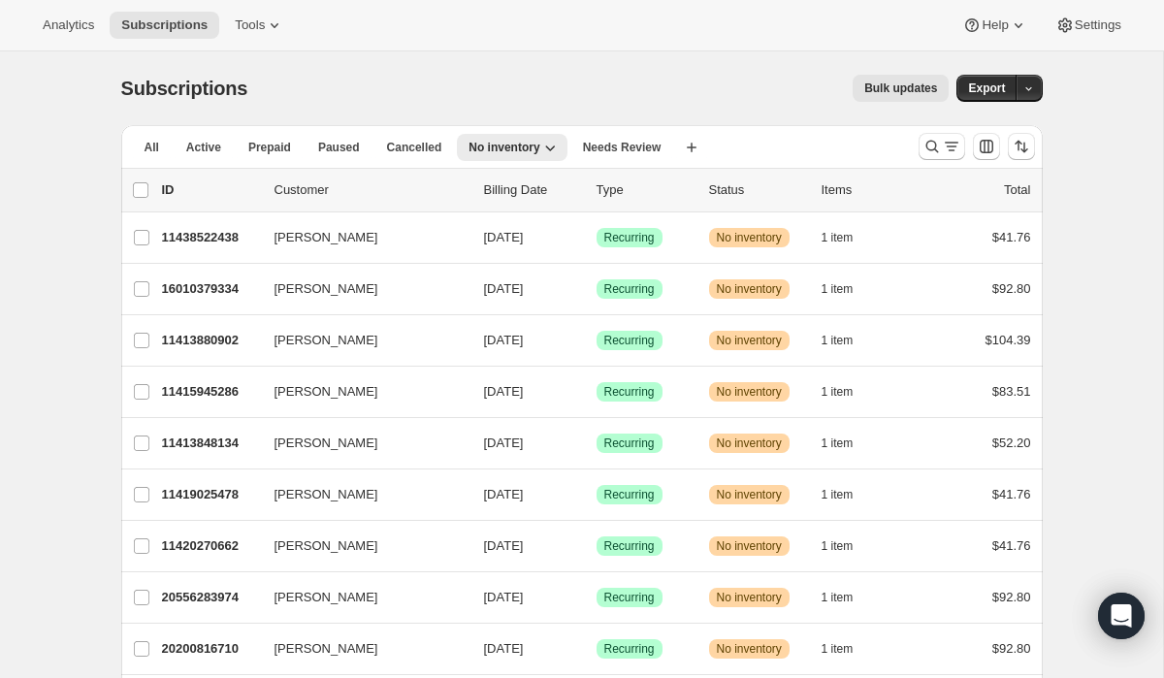 The height and width of the screenshot is (678, 1164). What do you see at coordinates (1011, 391) in the screenshot?
I see `span: $83.51` at bounding box center [1011, 391].